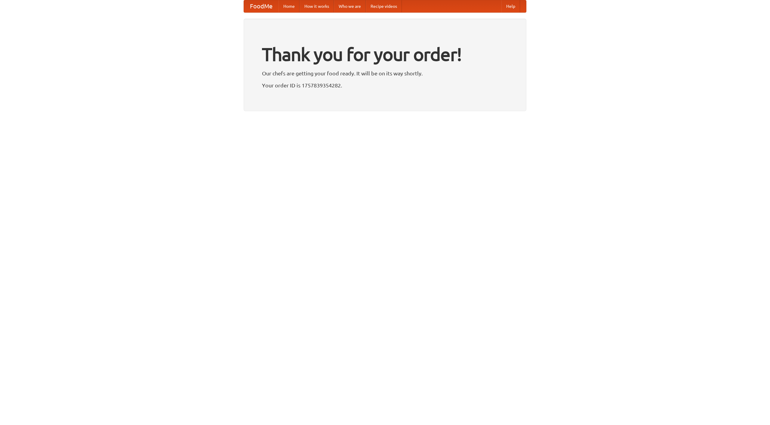 Image resolution: width=770 pixels, height=425 pixels. Describe the element at coordinates (385, 85) in the screenshot. I see `p: Your order ID is 1757839354282.` at that location.